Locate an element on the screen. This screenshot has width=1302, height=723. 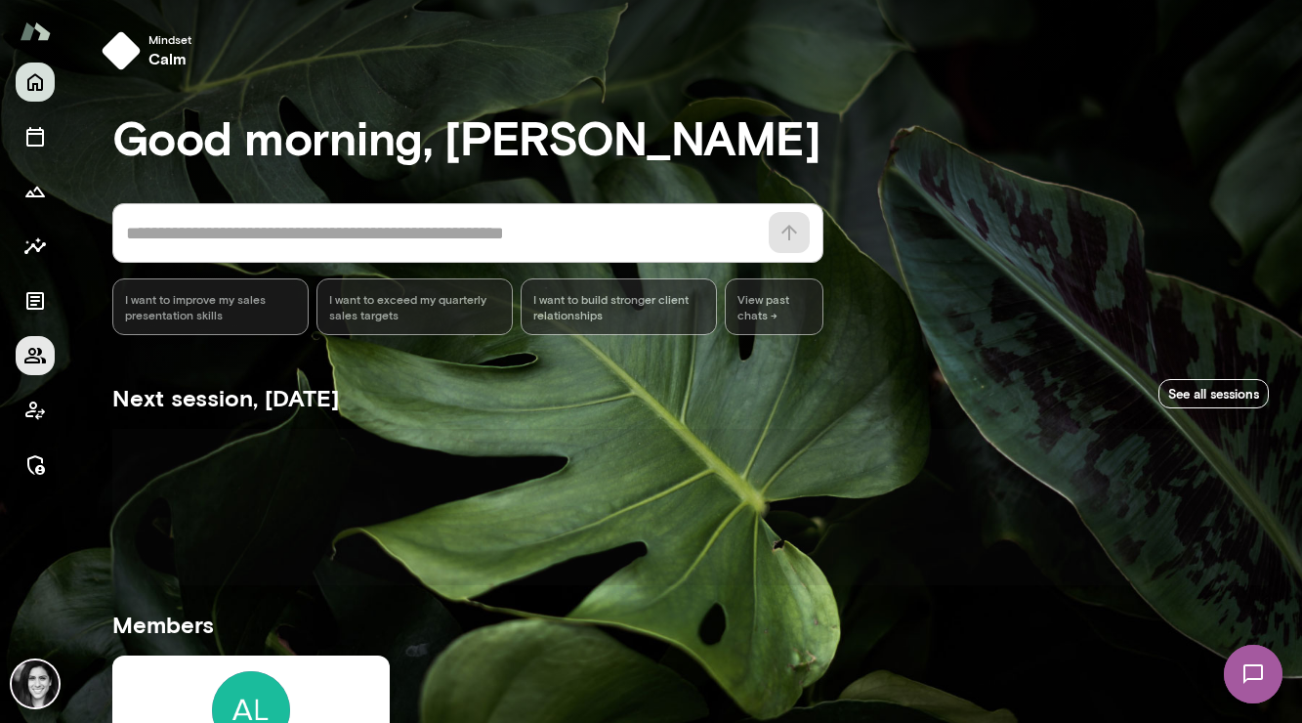
h6: calm is located at coordinates (170, 59).